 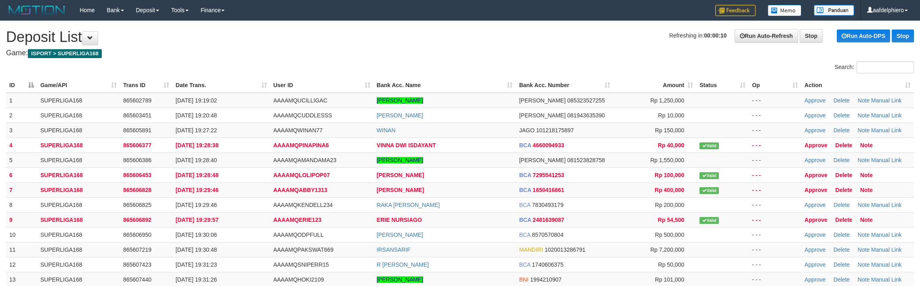 I want to click on span: AAAAMQODPFULL, so click(x=299, y=235).